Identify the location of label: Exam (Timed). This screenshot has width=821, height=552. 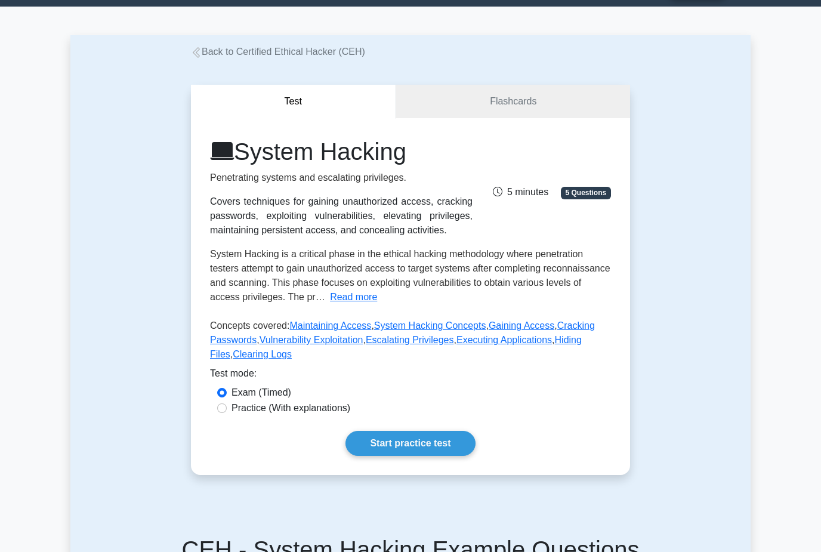
(261, 393).